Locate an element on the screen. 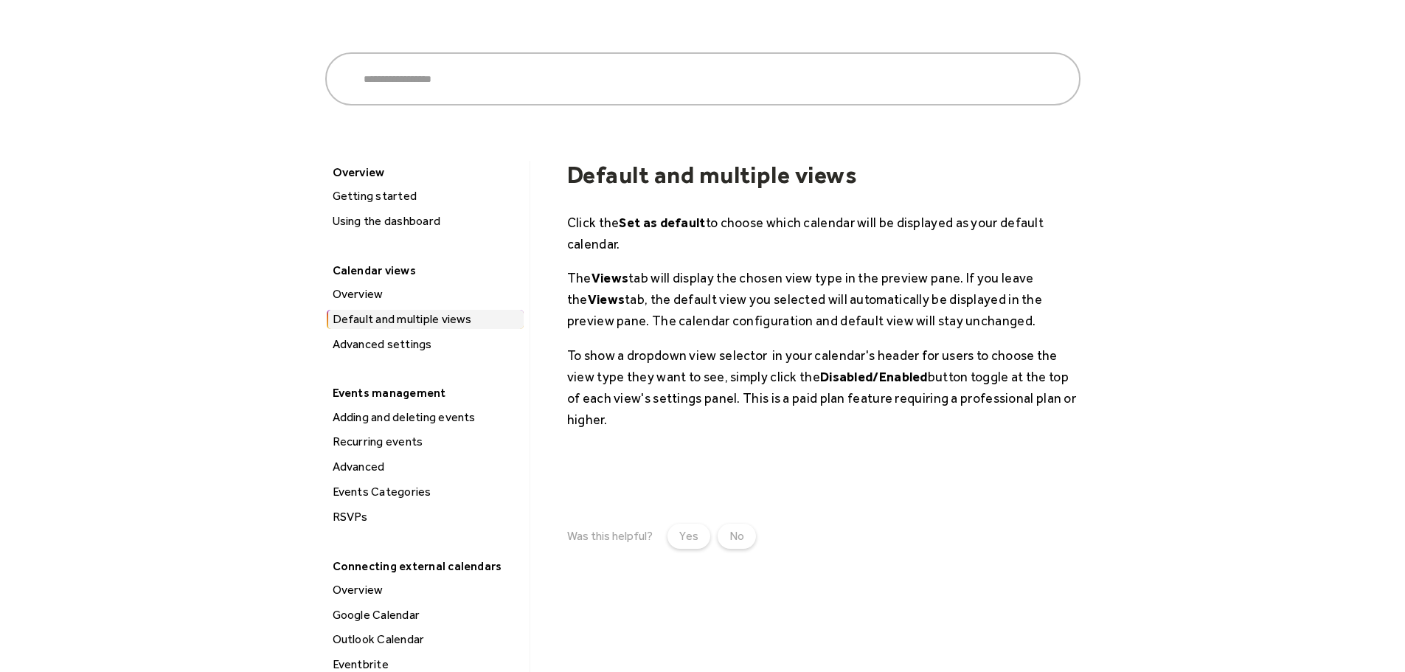 The image size is (1405, 672). a: Getting started is located at coordinates (425, 196).